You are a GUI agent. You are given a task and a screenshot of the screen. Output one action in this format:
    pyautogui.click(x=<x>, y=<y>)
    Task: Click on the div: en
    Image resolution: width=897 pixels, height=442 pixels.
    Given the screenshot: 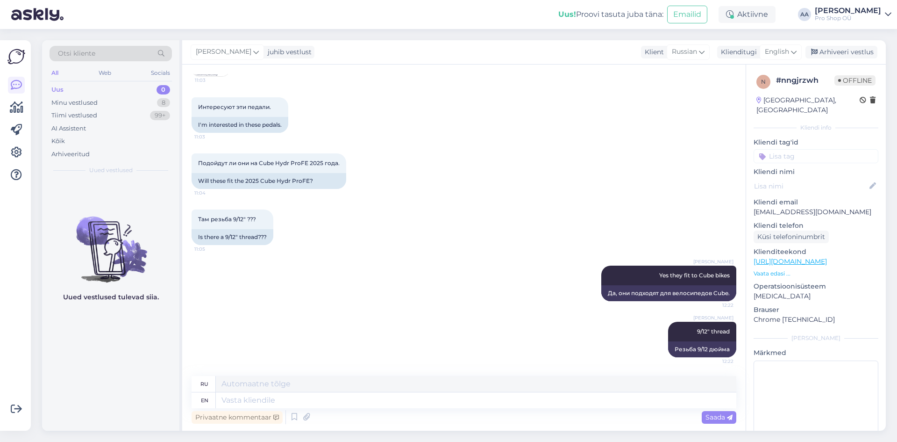 What is the action you would take?
    pyautogui.click(x=205, y=400)
    